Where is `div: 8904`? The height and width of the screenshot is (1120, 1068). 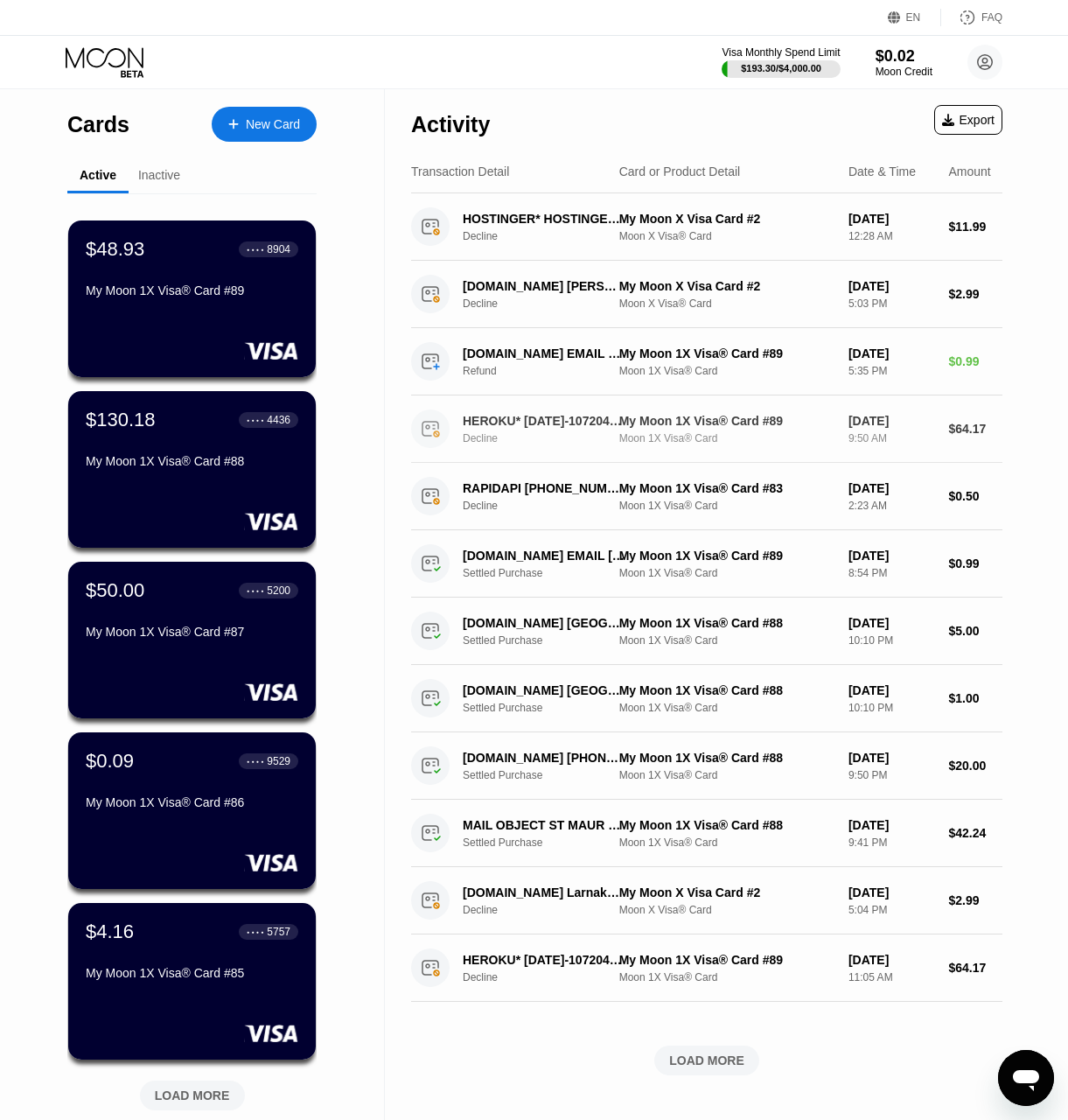 div: 8904 is located at coordinates (278, 249).